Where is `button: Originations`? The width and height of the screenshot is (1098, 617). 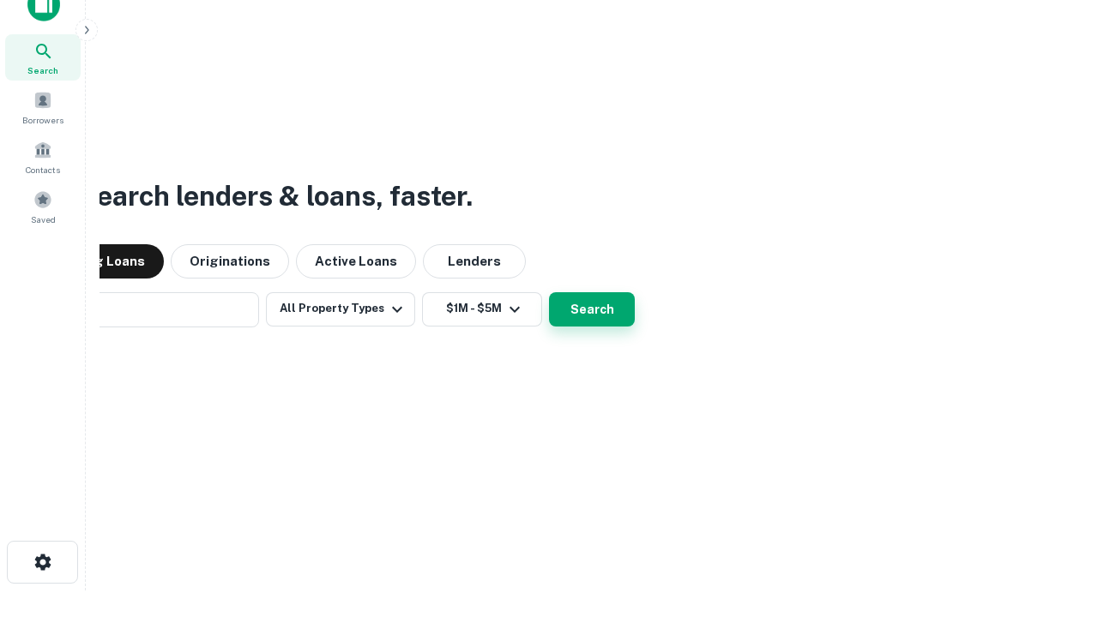 button: Originations is located at coordinates (230, 262).